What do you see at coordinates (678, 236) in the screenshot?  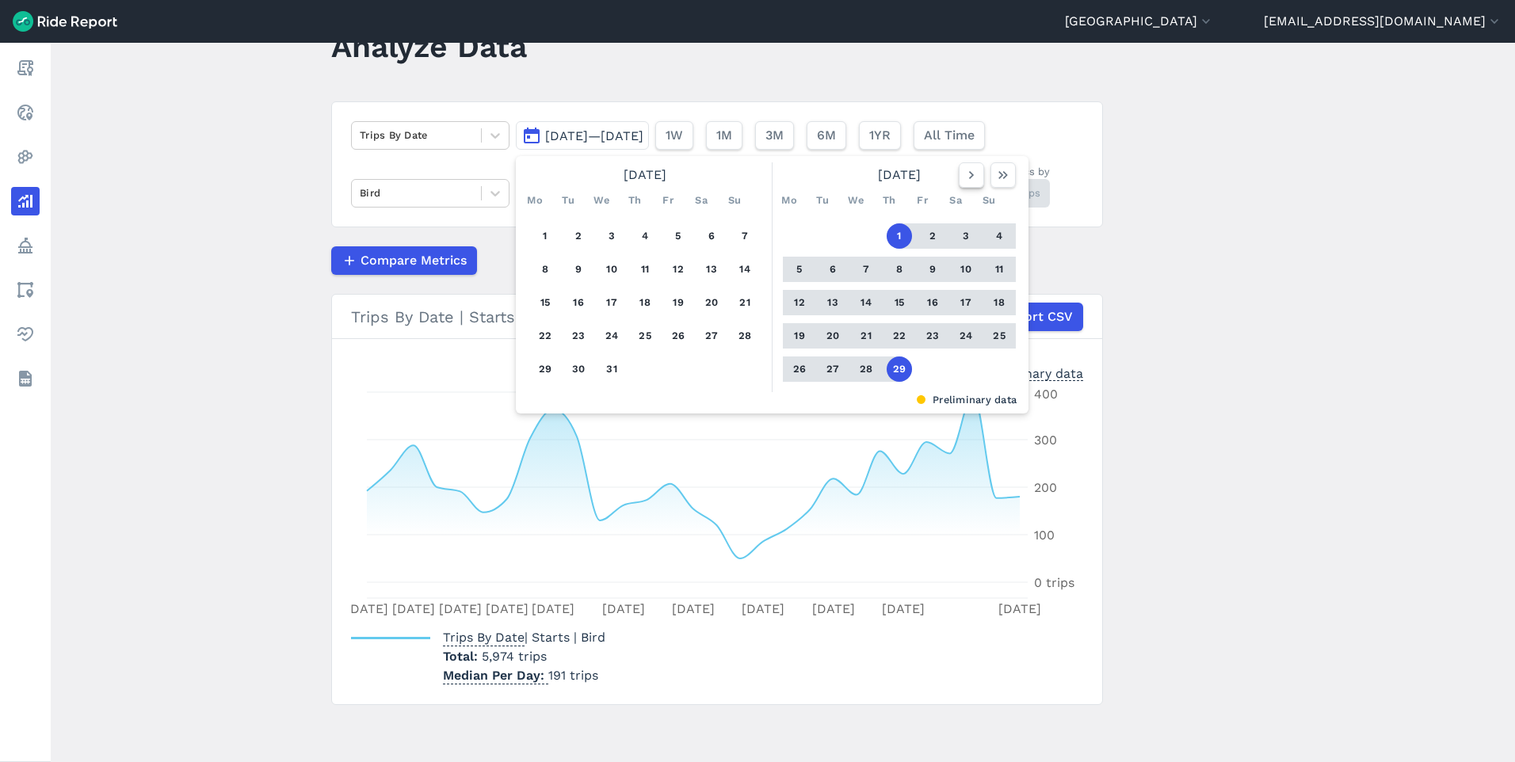 I see `button: 5` at bounding box center [678, 236].